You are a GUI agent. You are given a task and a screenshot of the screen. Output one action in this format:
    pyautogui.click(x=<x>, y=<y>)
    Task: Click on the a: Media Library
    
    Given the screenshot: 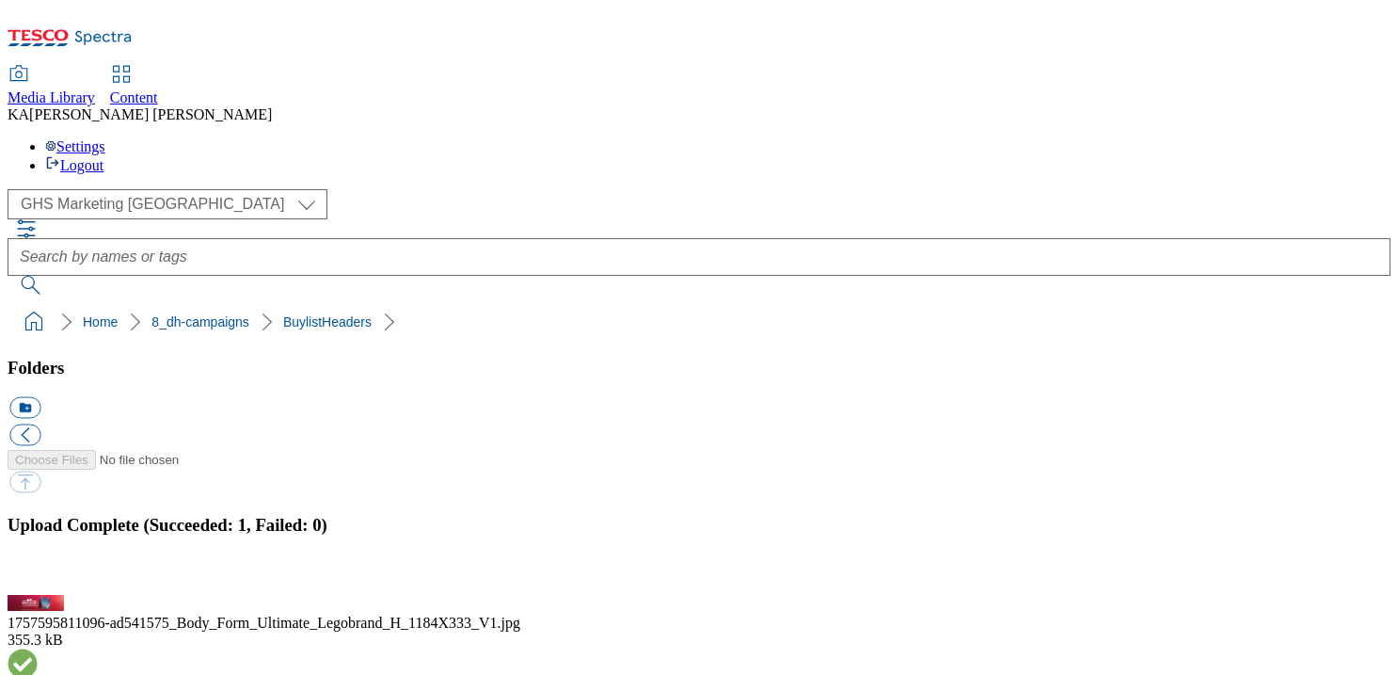 What is the action you would take?
    pyautogui.click(x=51, y=87)
    